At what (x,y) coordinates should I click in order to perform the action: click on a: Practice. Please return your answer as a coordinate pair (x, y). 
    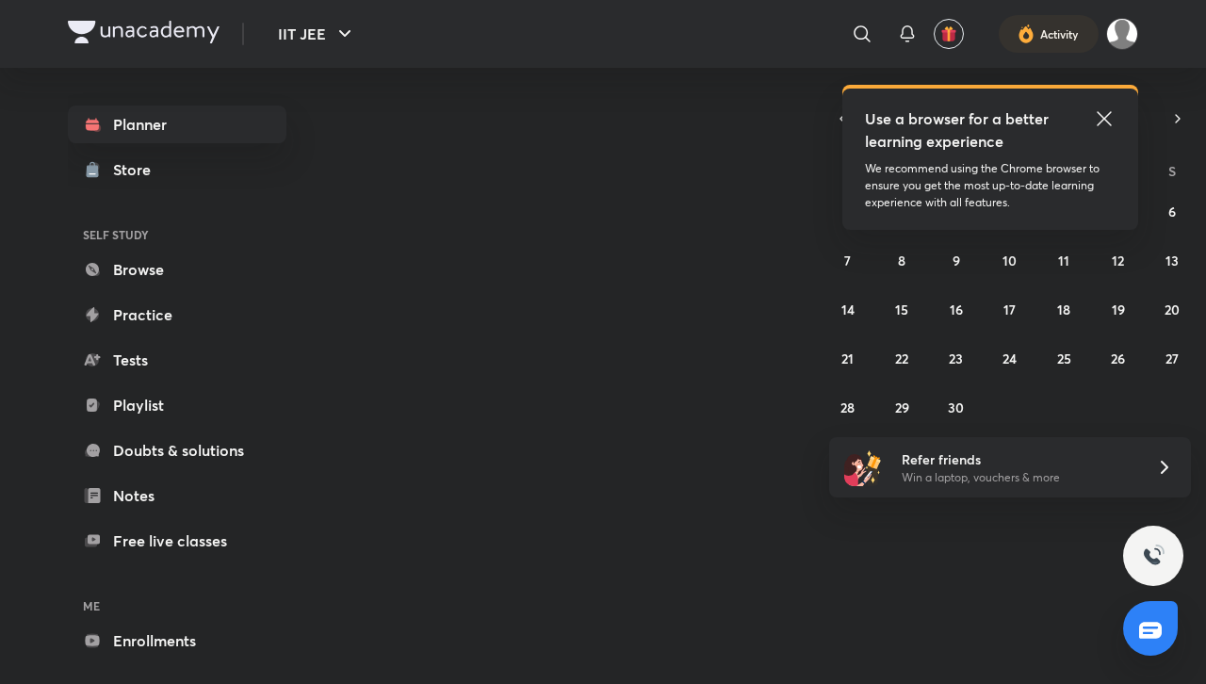
    Looking at the image, I should click on (177, 315).